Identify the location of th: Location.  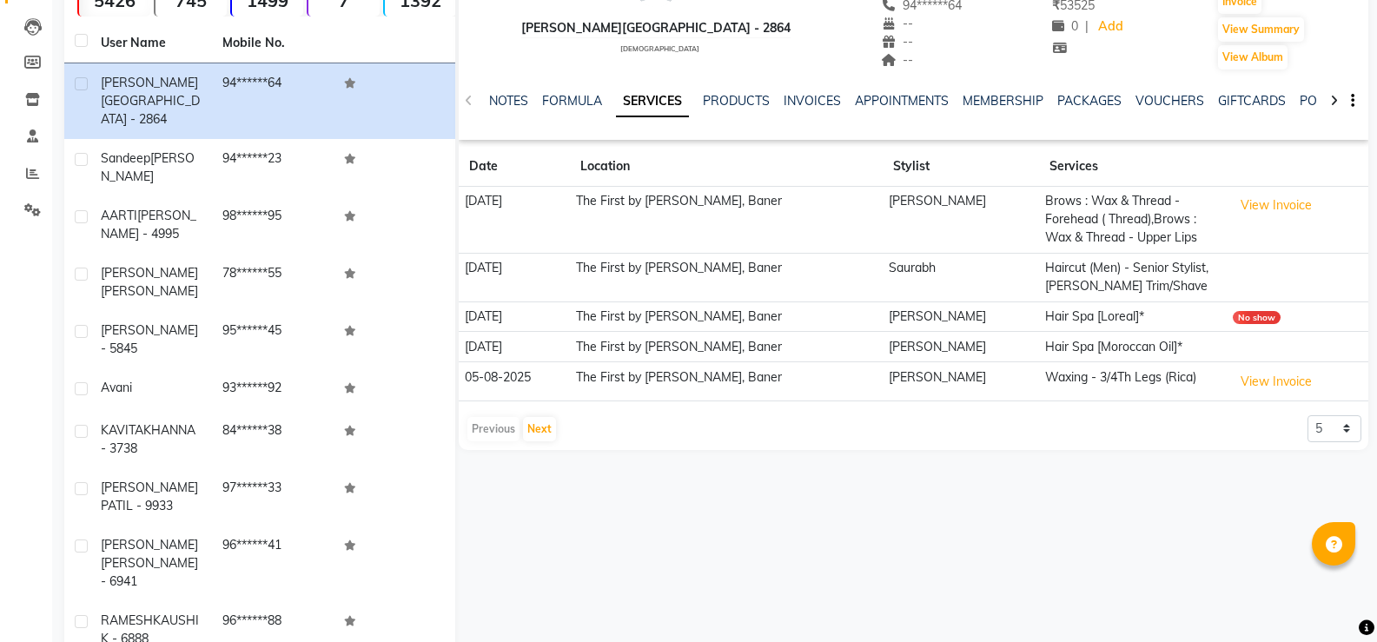
(726, 167).